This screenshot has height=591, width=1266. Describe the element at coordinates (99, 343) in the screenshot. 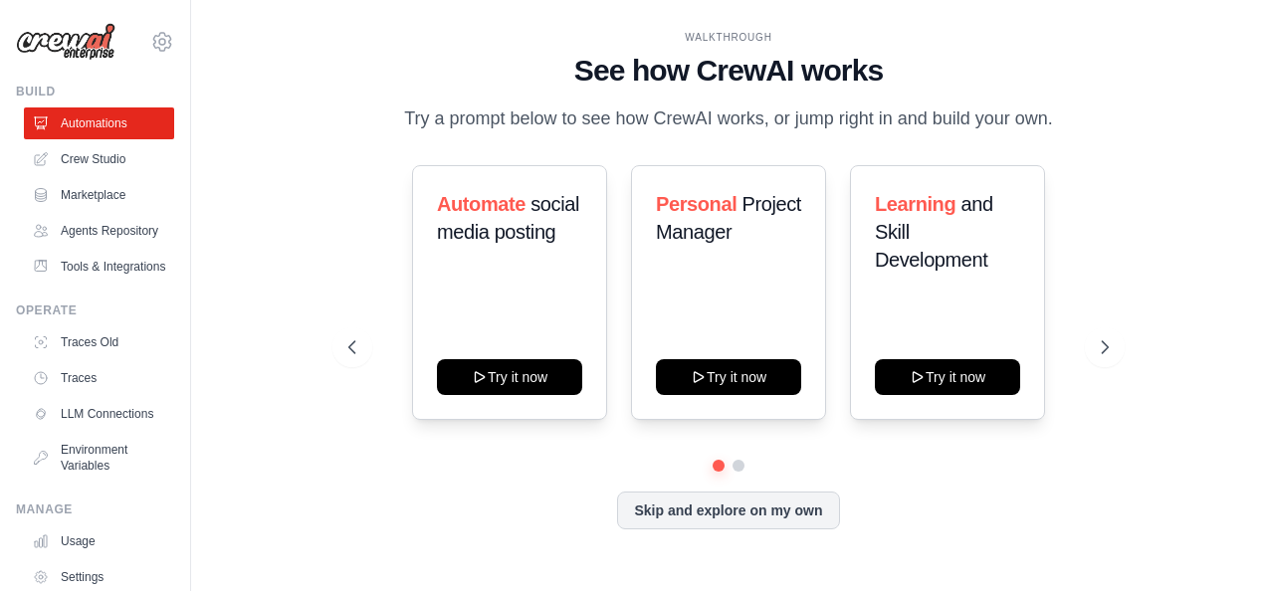

I see `a: Traces Old` at that location.